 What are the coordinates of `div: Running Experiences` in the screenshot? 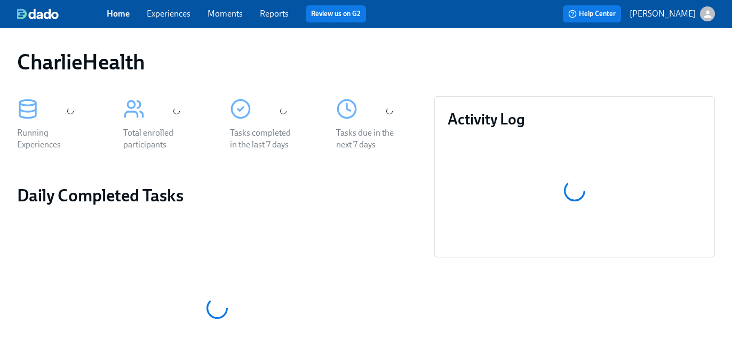 It's located at (51, 139).